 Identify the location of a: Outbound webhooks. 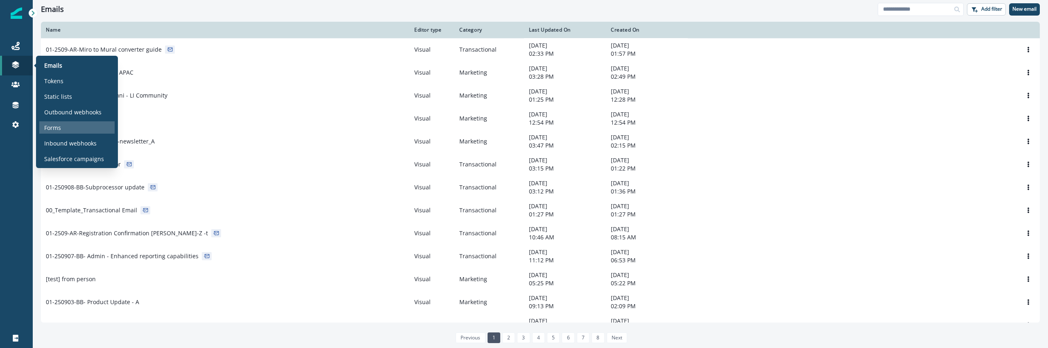
(77, 112).